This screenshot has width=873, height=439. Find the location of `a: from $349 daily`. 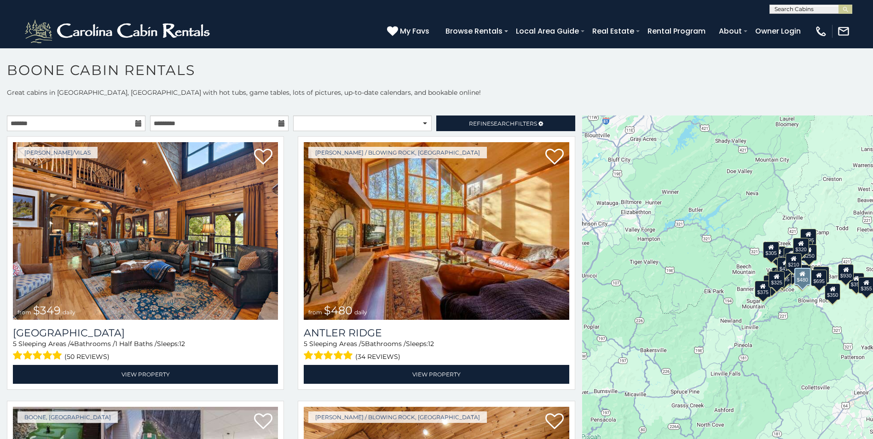

a: from $349 daily is located at coordinates (145, 231).